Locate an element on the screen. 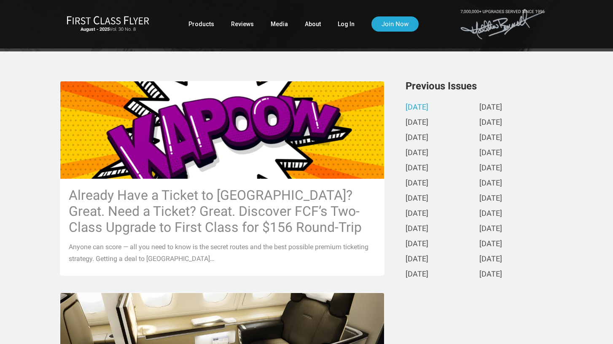 This screenshot has height=344, width=613. a: Products is located at coordinates (201, 24).